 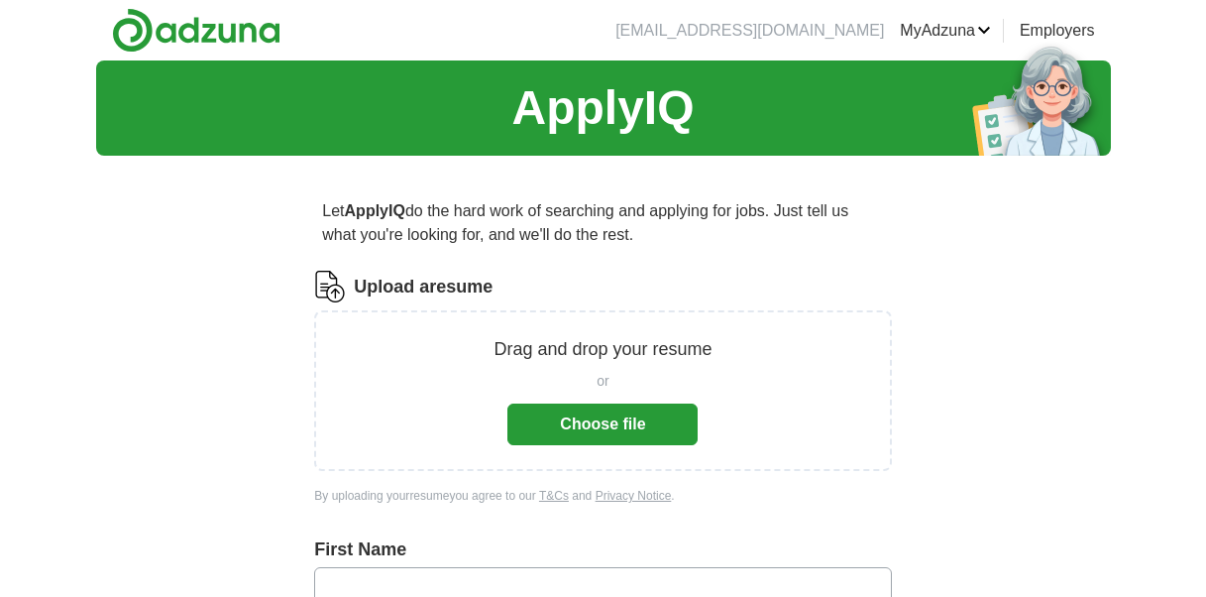 I want to click on strong: ApplyIQ, so click(x=375, y=210).